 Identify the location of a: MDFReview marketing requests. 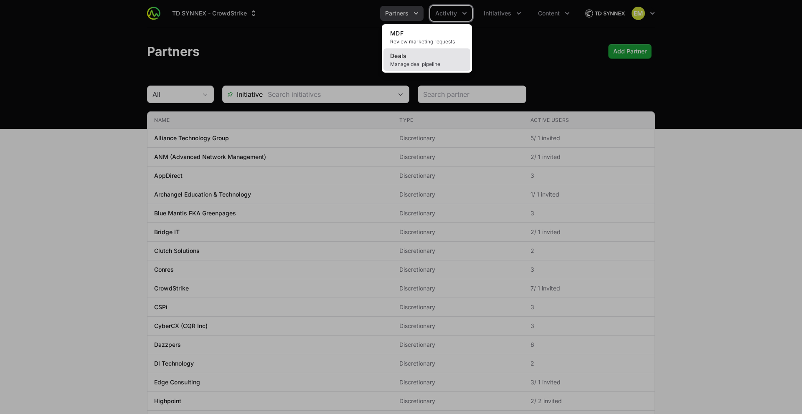
(427, 37).